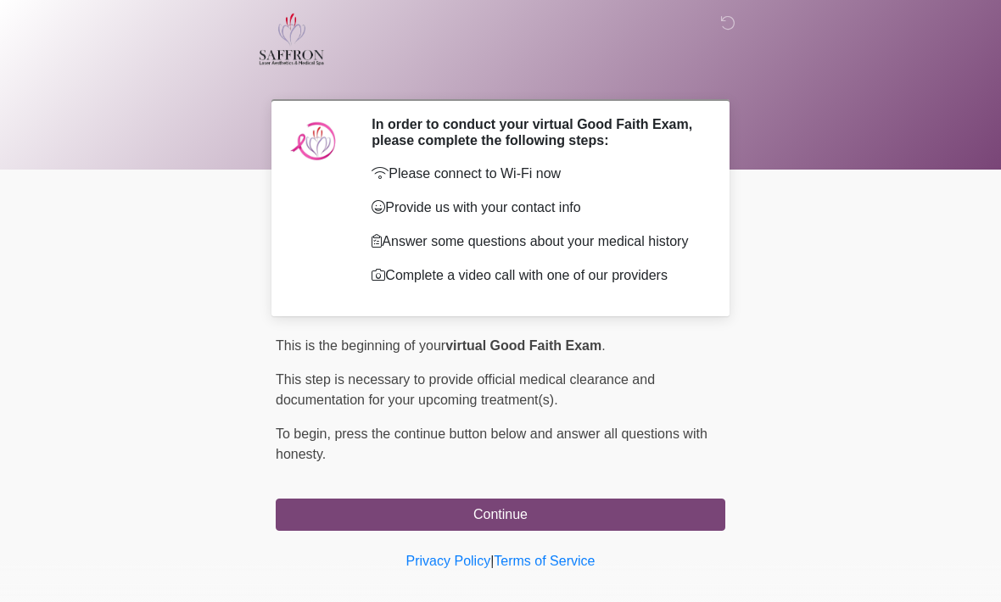 This screenshot has height=602, width=1001. Describe the element at coordinates (535, 132) in the screenshot. I see `h2: In order to conduct your virtual Good Faith Exam, please complete the following steps:` at that location.